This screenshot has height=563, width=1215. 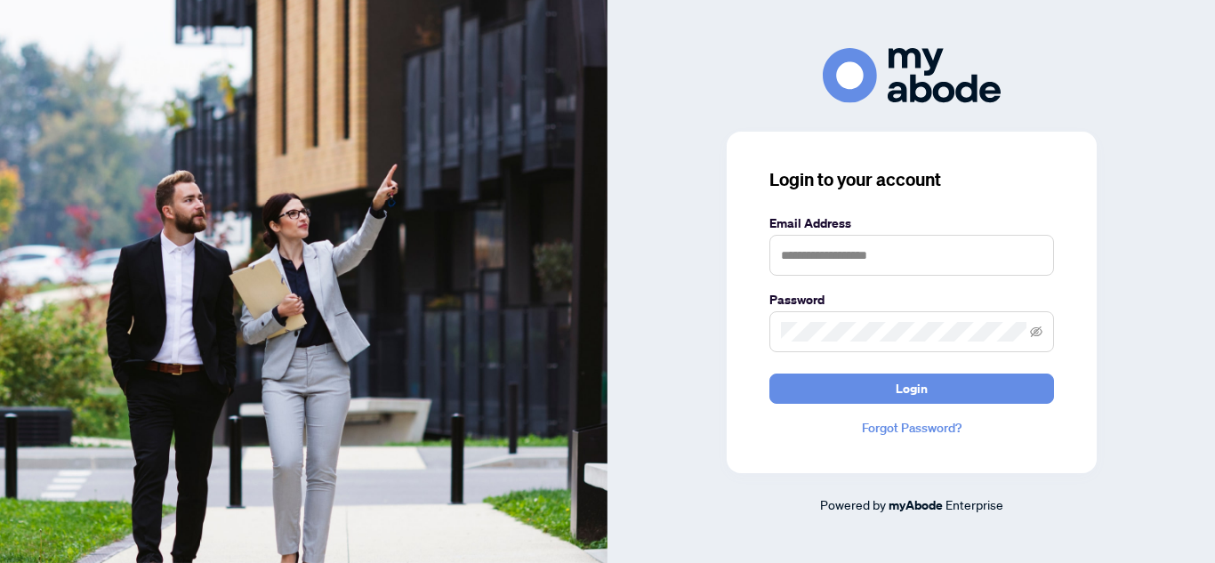 I want to click on span: eye-invisible, so click(x=1036, y=332).